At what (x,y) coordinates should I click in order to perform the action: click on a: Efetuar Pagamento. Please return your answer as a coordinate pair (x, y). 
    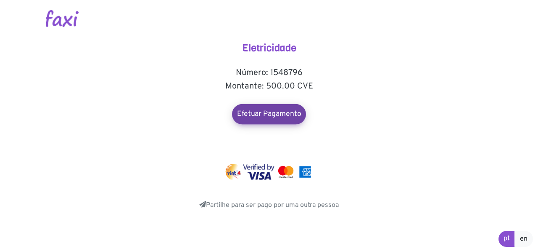
    Looking at the image, I should click on (269, 114).